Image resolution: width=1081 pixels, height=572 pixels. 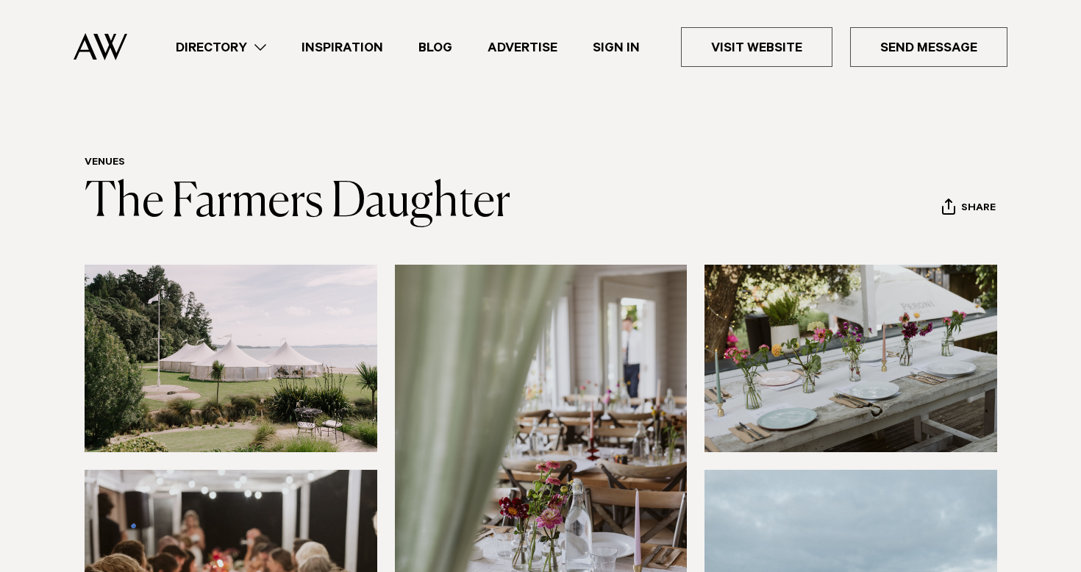 What do you see at coordinates (231, 358) in the screenshot?
I see `img: Marquees by the water at The Farmers Daughter` at bounding box center [231, 358].